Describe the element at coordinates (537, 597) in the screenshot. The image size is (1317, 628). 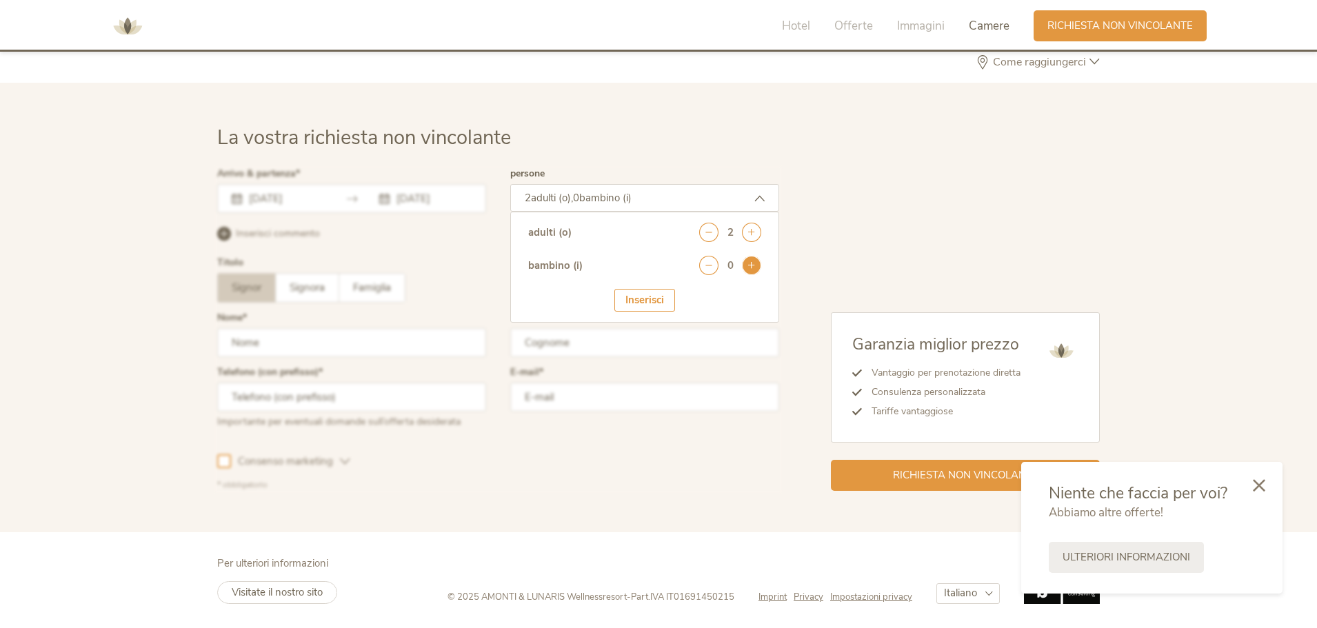
I see `span: © 2025 AMONTI & LUNARIS Wellnessresort` at that location.